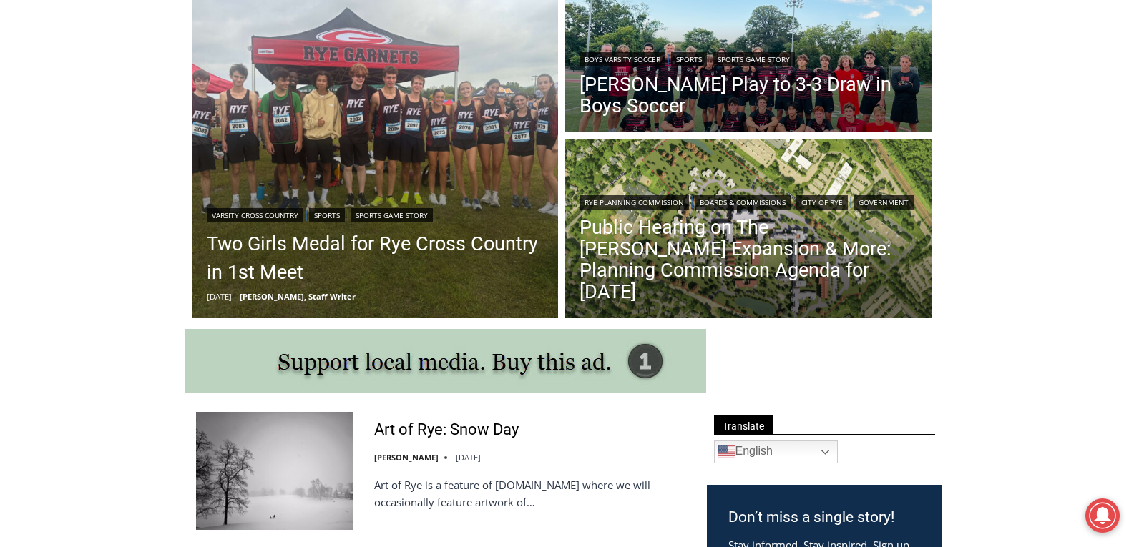  I want to click on a: Government, so click(884, 203).